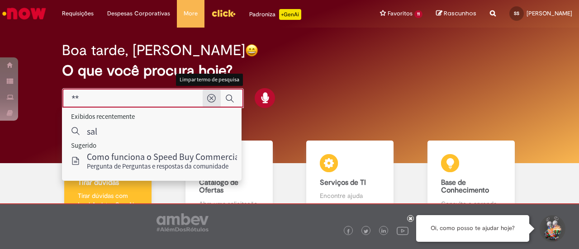 The height and width of the screenshot is (249, 579). What do you see at coordinates (138, 14) in the screenshot?
I see `span: Despesas Corporativas` at bounding box center [138, 14].